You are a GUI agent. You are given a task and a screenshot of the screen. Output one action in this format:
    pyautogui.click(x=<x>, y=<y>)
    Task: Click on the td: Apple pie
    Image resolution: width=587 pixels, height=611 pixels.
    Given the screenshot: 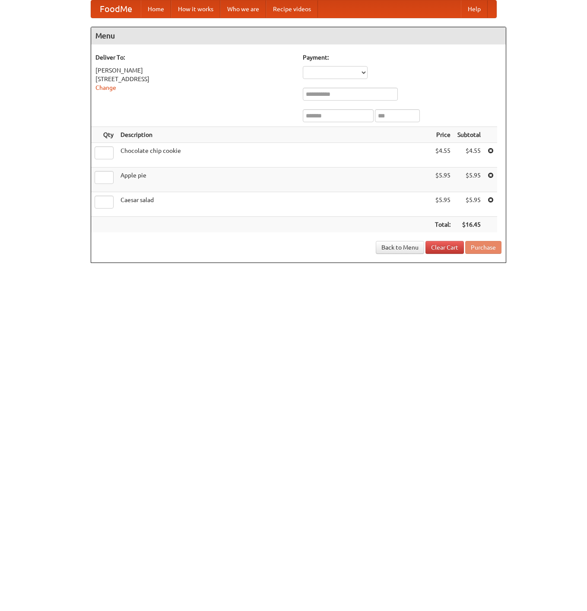 What is the action you would take?
    pyautogui.click(x=274, y=180)
    